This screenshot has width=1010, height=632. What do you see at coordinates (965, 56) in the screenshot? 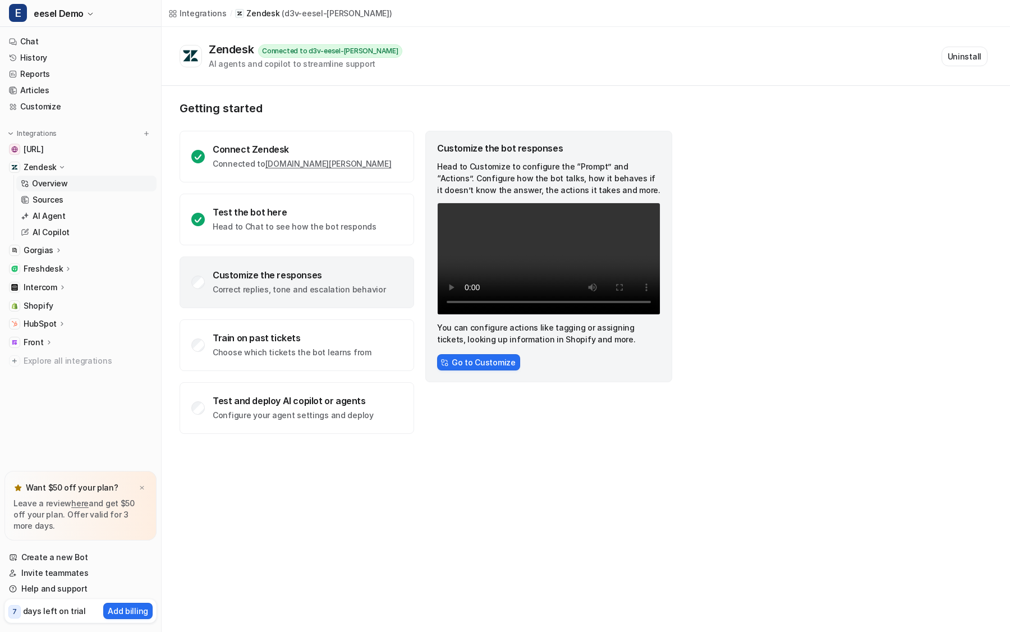
I see `button: Uninstall` at bounding box center [965, 56].